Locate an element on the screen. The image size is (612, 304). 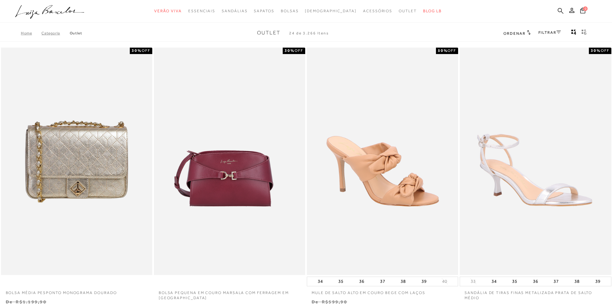
a: MULE DE SALTO ALTO EM COURO BEGE COM LAÇOS MULE DE SALTO ALTO EM COURO BEGE COM LAÇOS is located at coordinates (382, 161).